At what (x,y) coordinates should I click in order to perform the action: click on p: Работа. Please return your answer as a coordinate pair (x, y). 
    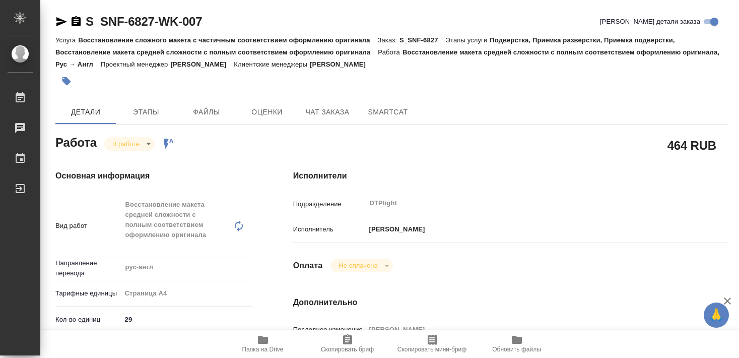
    Looking at the image, I should click on (390, 52).